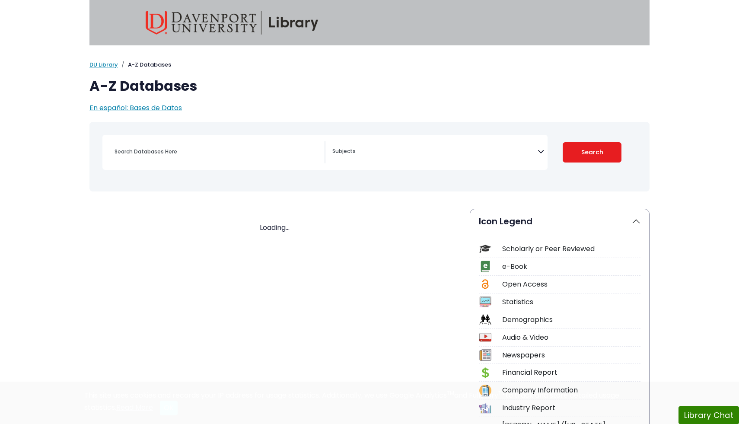  Describe the element at coordinates (571, 320) in the screenshot. I see `div: Demographics` at that location.